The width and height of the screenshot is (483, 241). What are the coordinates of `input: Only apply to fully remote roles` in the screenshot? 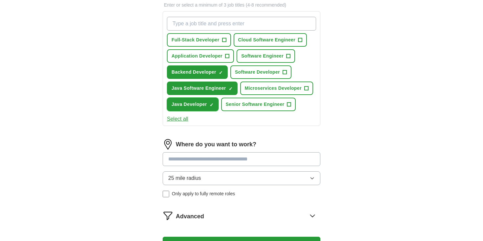 It's located at (166, 194).